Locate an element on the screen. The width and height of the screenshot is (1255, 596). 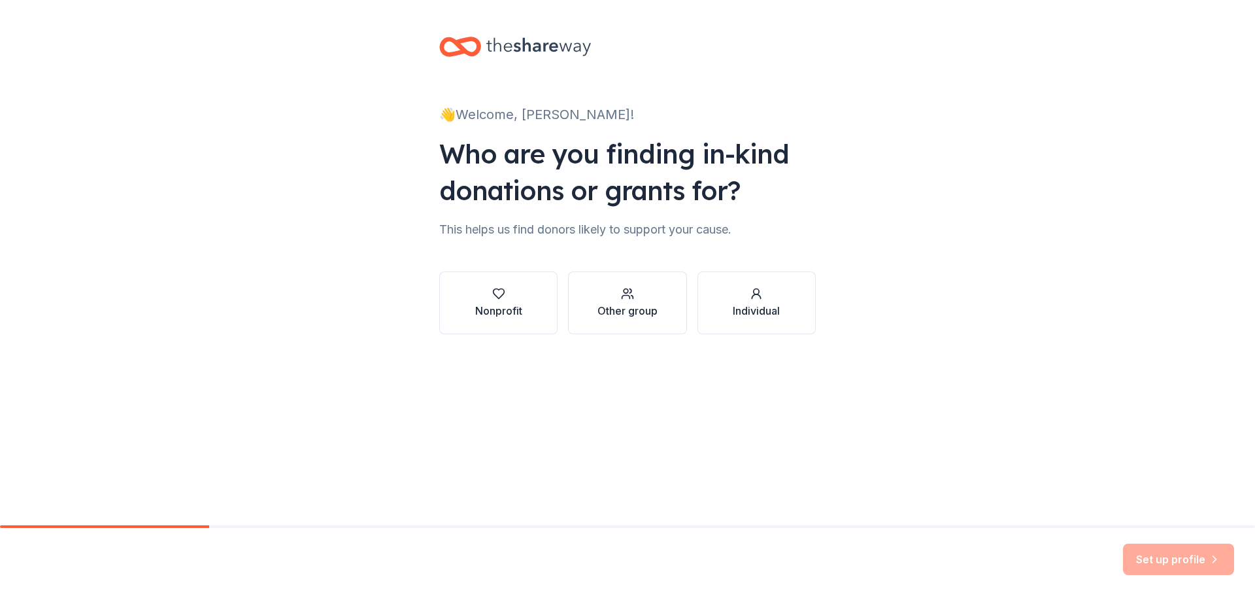
div: Who are you finding in-kind donations or grants for? is located at coordinates (628, 172).